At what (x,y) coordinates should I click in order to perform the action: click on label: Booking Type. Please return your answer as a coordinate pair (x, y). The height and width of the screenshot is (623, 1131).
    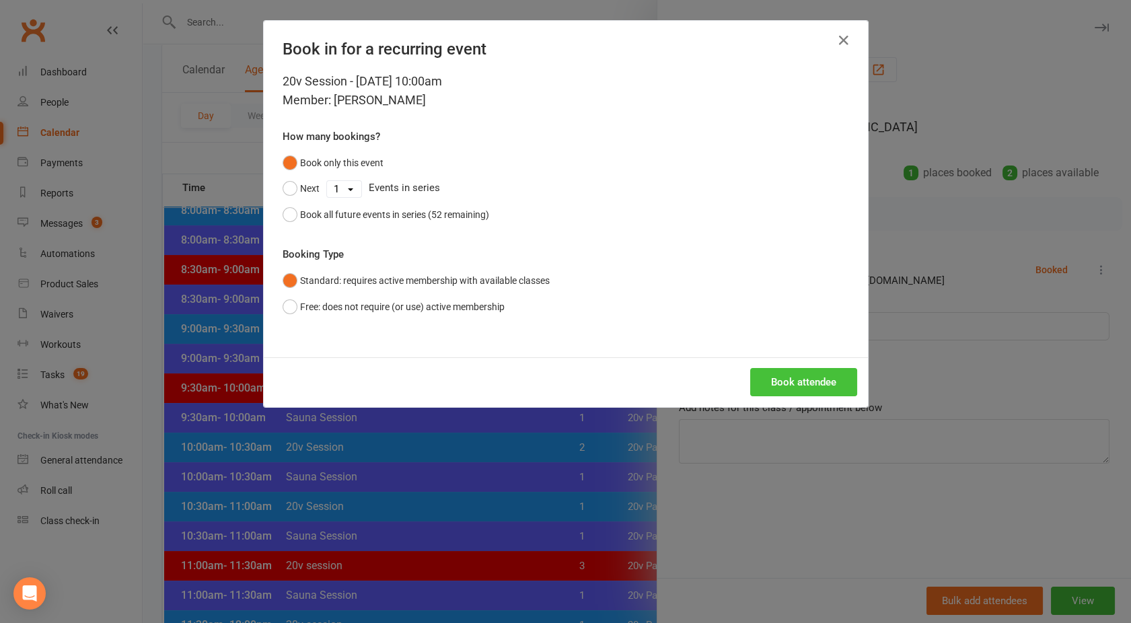
    Looking at the image, I should click on (313, 254).